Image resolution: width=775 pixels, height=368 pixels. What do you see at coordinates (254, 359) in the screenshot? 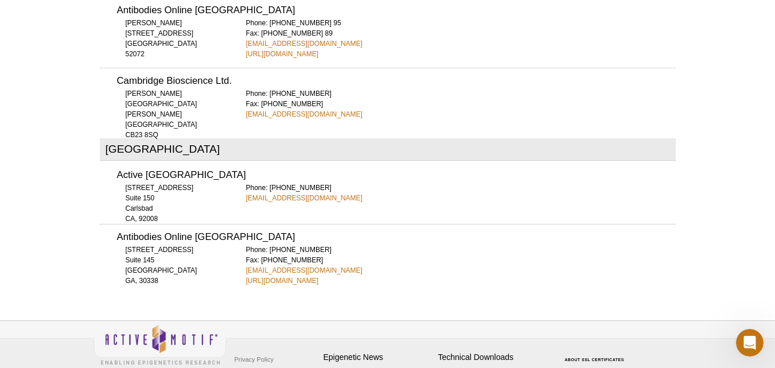
I see `a: Privacy Policy` at bounding box center [254, 359].